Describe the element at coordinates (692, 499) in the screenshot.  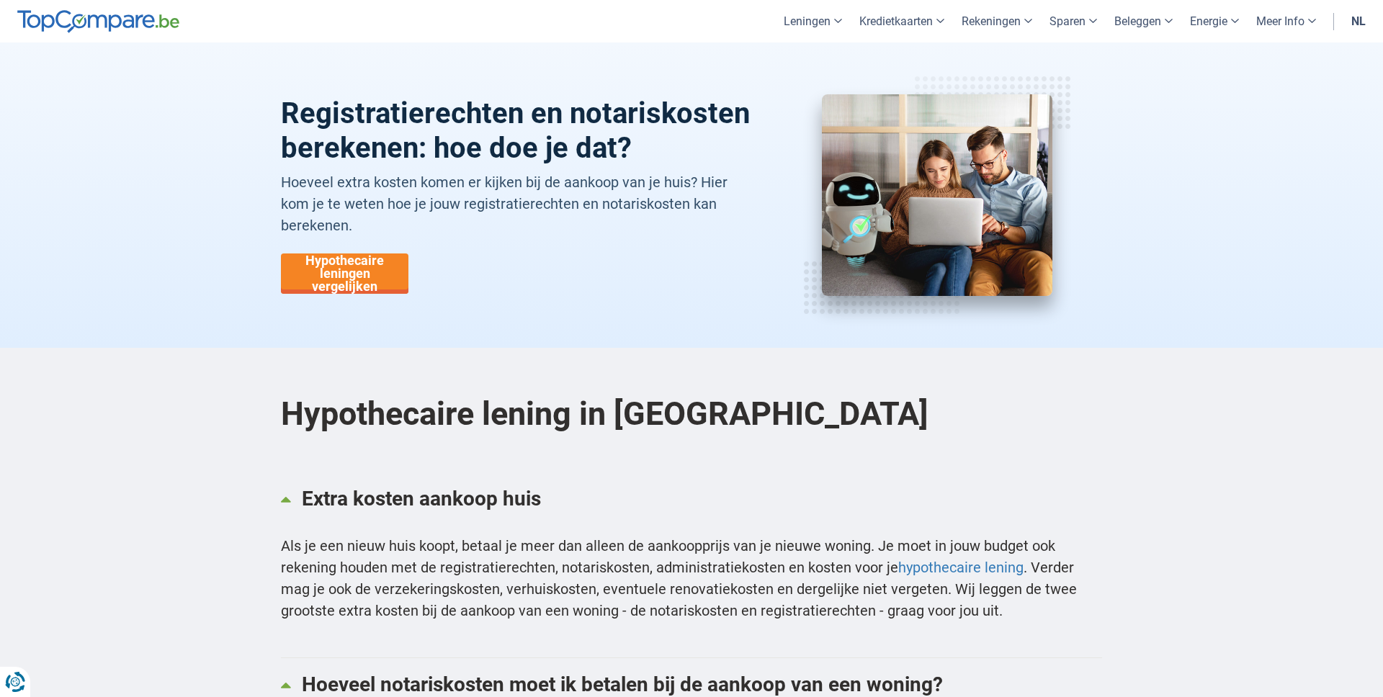
I see `a: Extra kosten aankoop huis` at that location.